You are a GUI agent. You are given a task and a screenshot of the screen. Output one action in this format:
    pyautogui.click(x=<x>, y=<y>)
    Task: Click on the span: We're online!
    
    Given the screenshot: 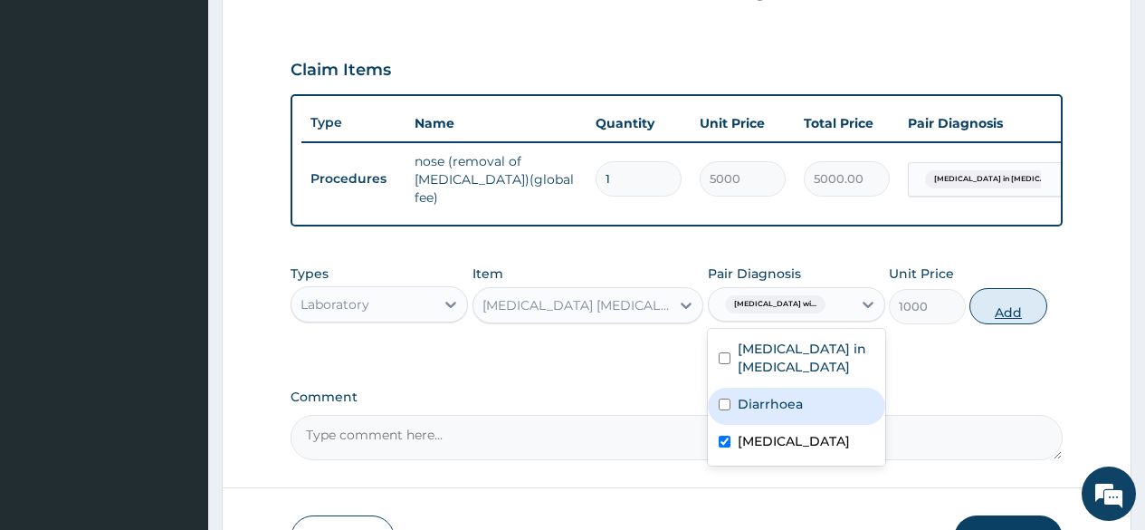 What is the action you would take?
    pyautogui.click(x=177, y=244)
    